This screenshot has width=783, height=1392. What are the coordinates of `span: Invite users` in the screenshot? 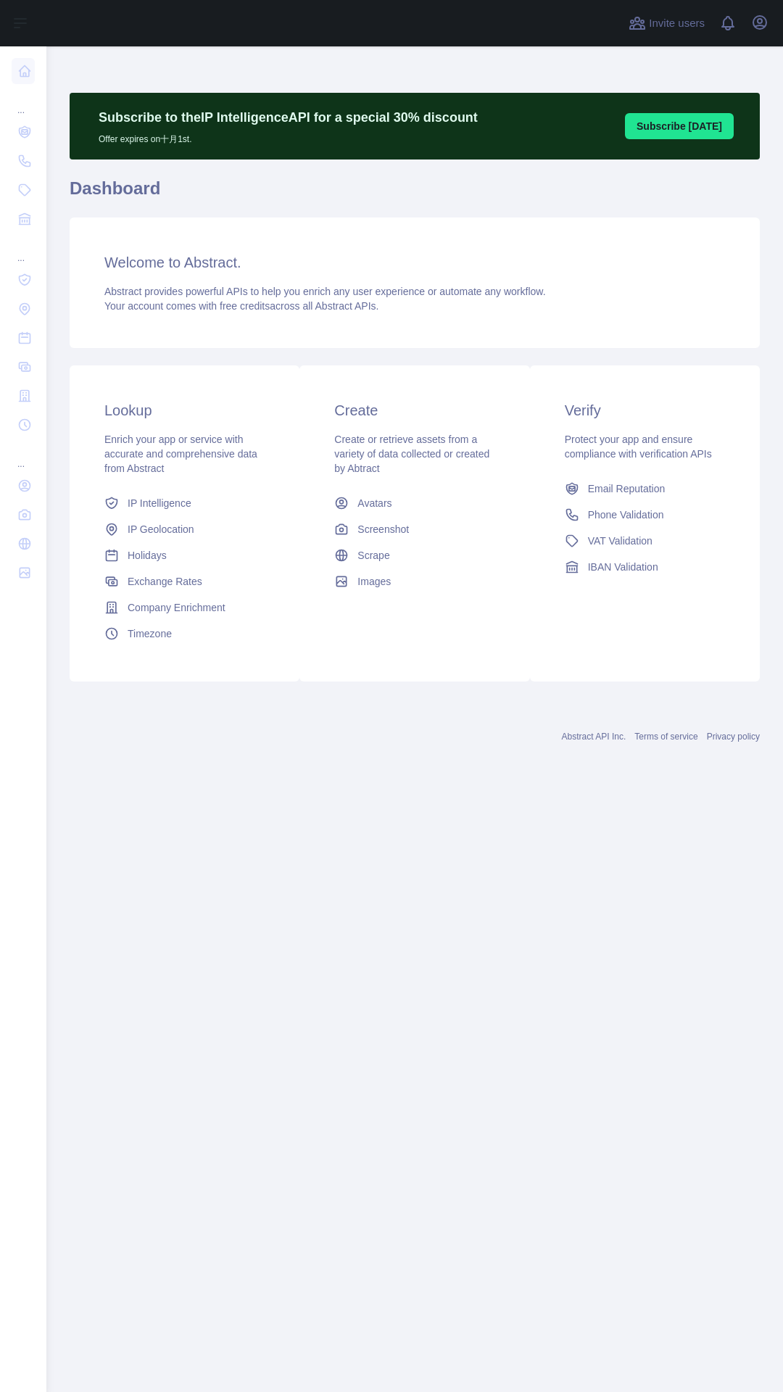 It's located at (676, 23).